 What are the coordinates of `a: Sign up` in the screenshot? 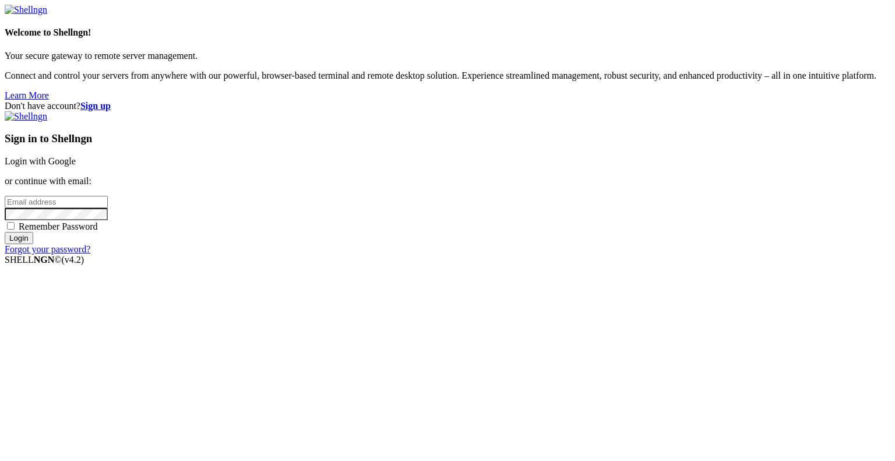 It's located at (96, 105).